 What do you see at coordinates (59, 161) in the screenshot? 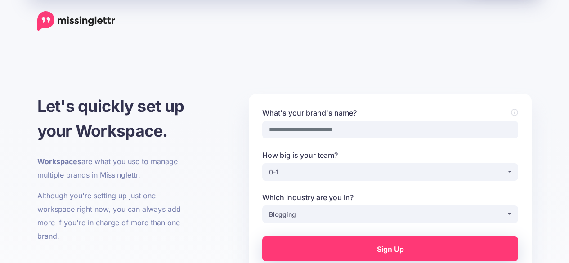
I see `b: Workspaces` at bounding box center [59, 161].